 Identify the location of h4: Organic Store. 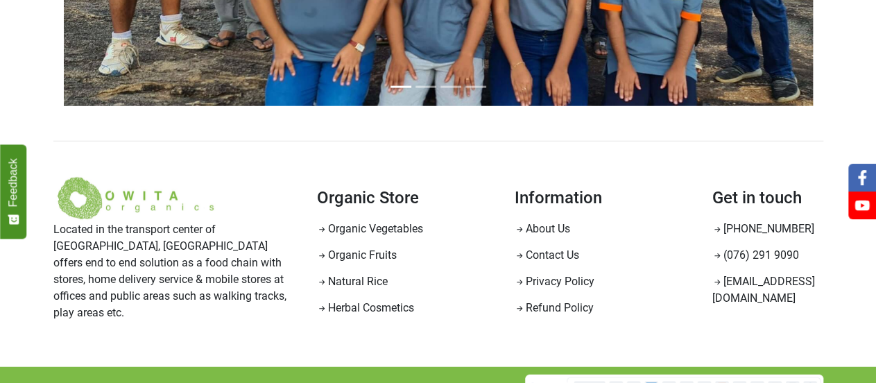
(405, 198).